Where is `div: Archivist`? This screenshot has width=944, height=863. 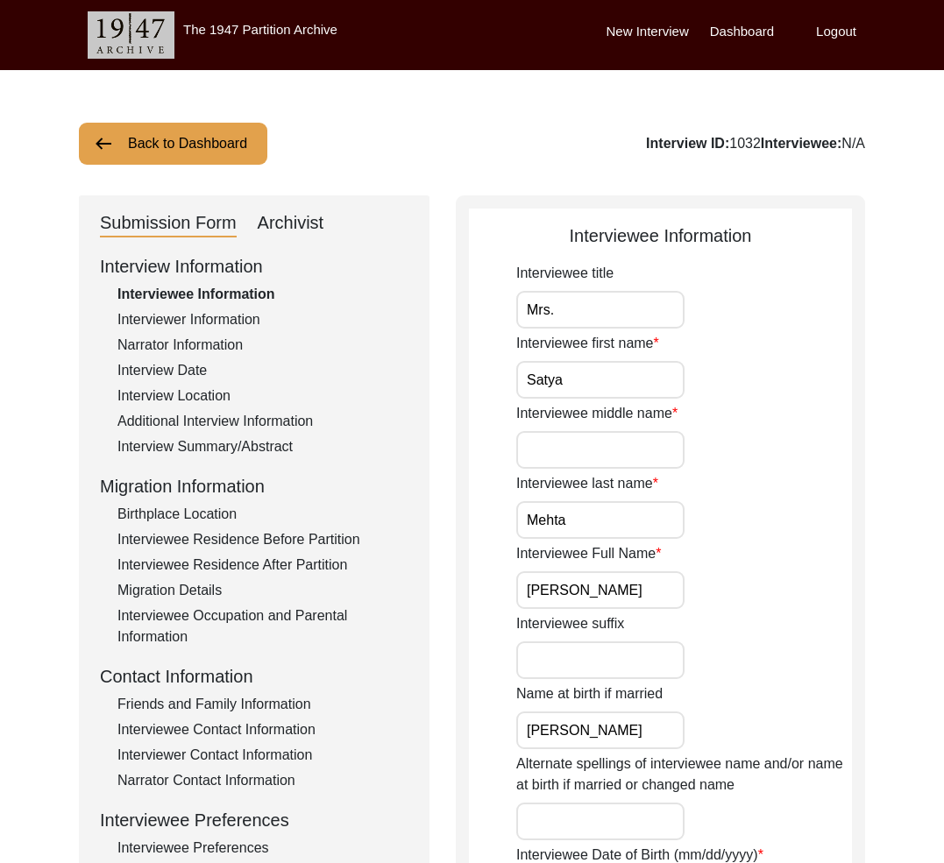 div: Archivist is located at coordinates (291, 224).